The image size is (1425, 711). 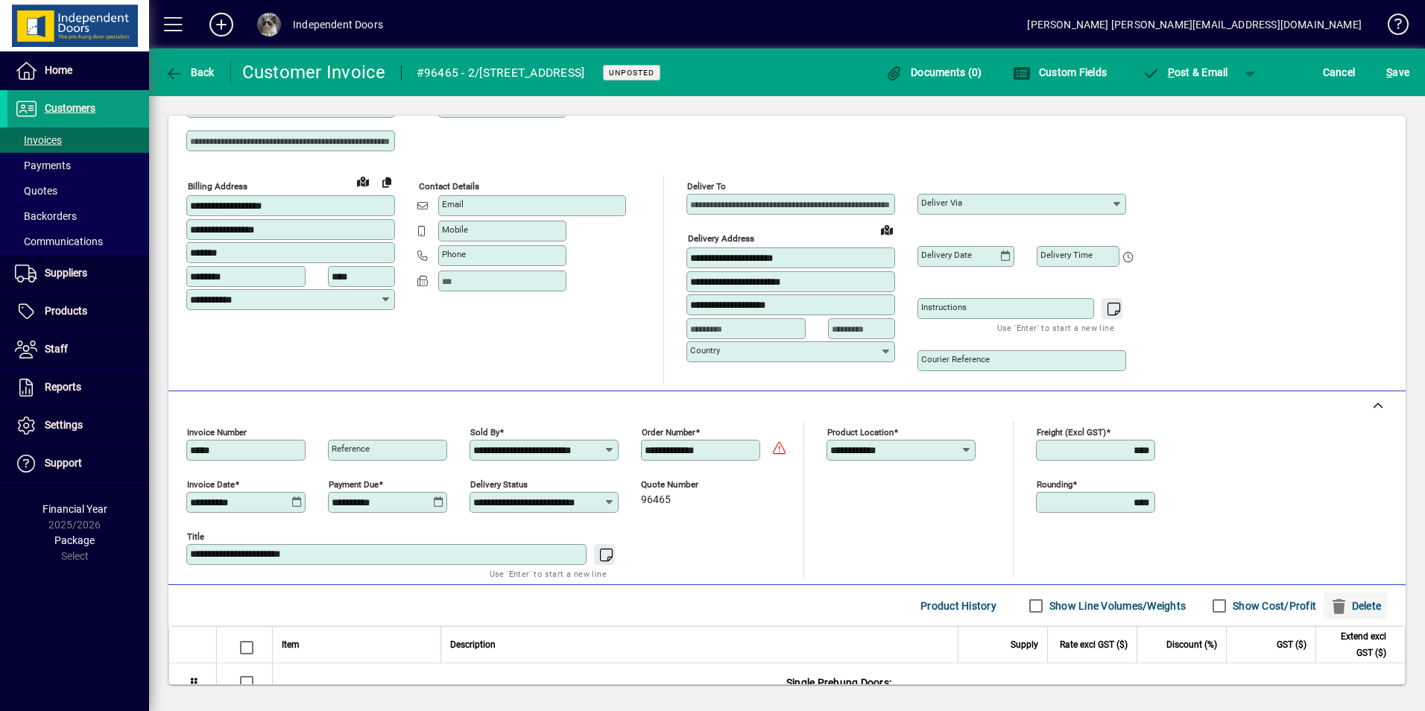 I want to click on mat-label: Email, so click(x=452, y=204).